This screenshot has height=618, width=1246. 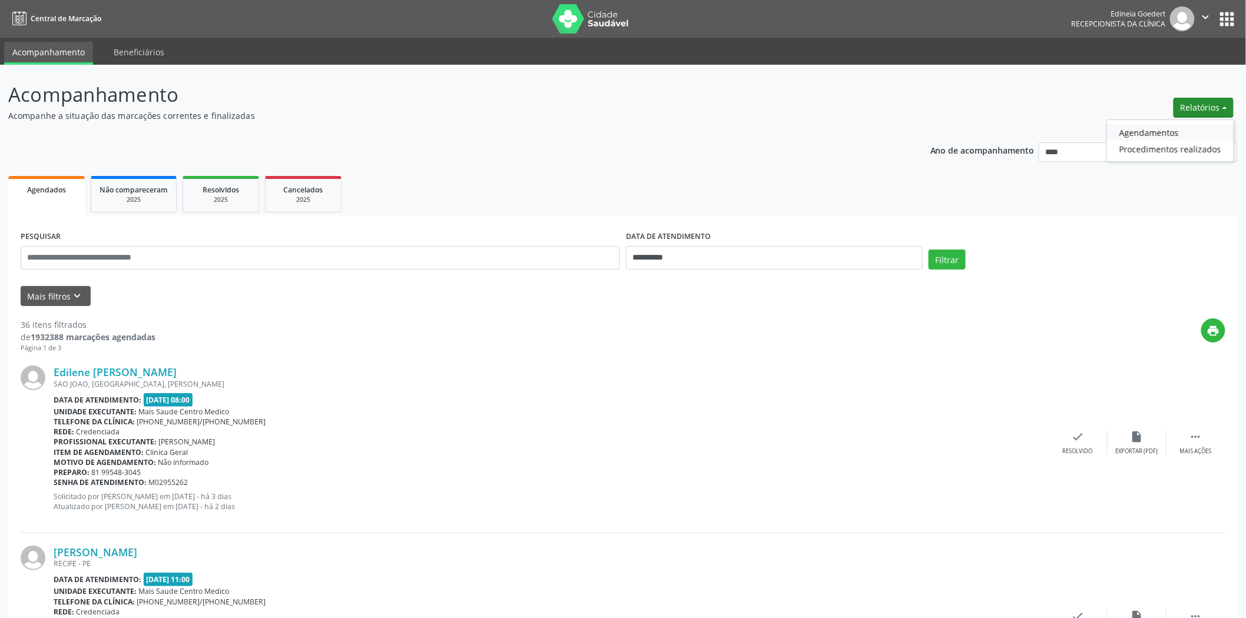 What do you see at coordinates (1170, 141) in the screenshot?
I see `ul: Relatórios` at bounding box center [1170, 141].